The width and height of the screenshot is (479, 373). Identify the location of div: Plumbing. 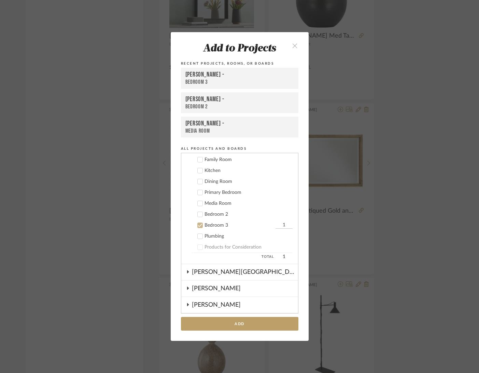
(249, 236).